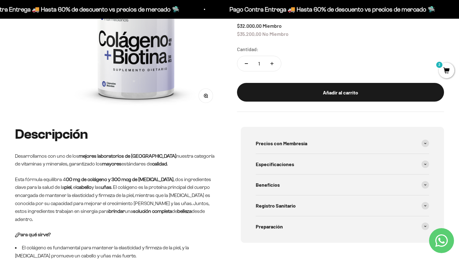 This screenshot has height=259, width=459. What do you see at coordinates (275, 33) in the screenshot?
I see `span: No Miembro` at bounding box center [275, 33].